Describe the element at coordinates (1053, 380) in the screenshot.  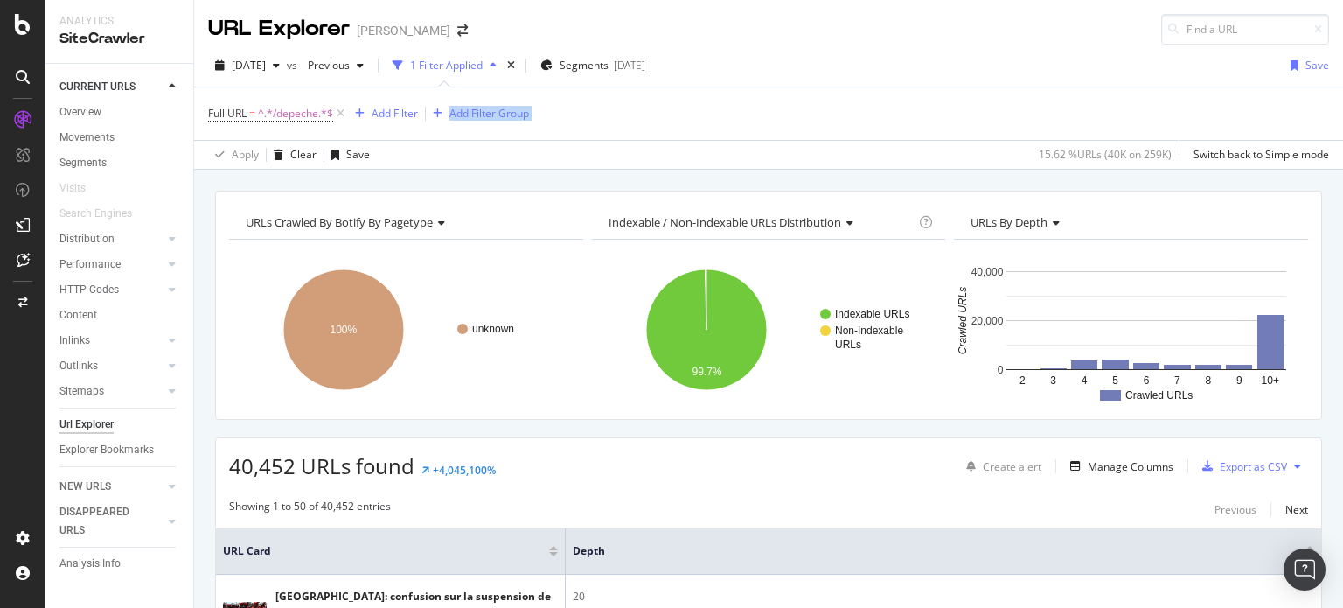
I see `text: 3` at that location.